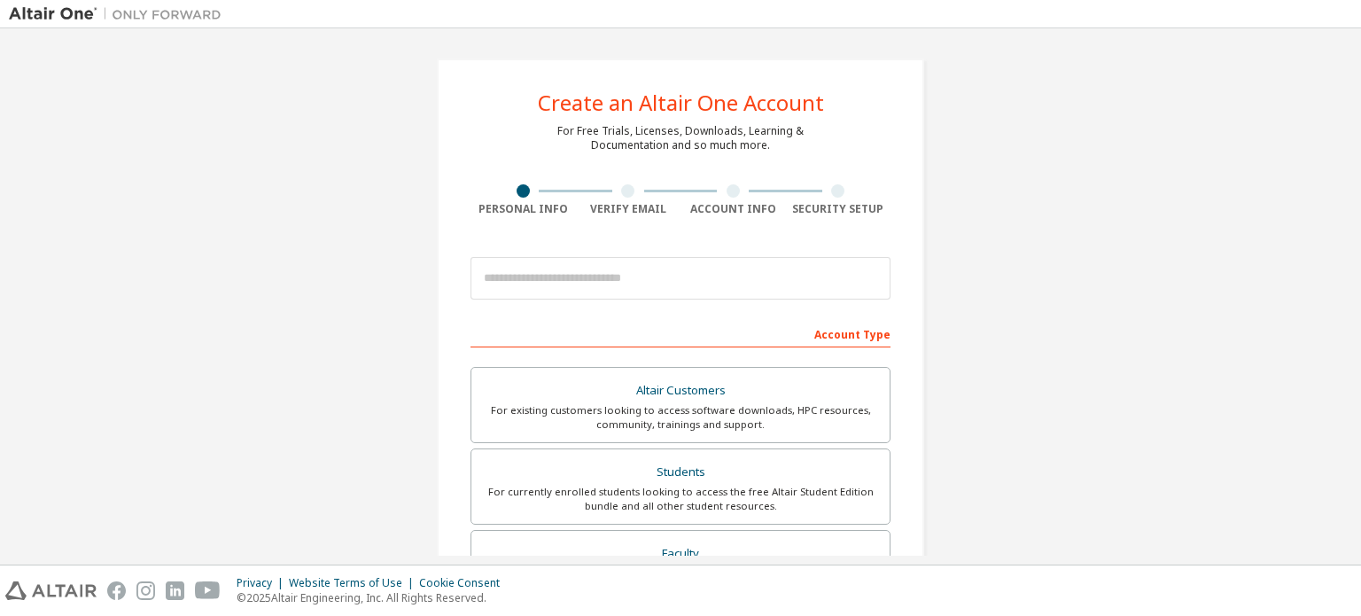 The height and width of the screenshot is (616, 1361). Describe the element at coordinates (681, 333) in the screenshot. I see `div: Account Type` at that location.